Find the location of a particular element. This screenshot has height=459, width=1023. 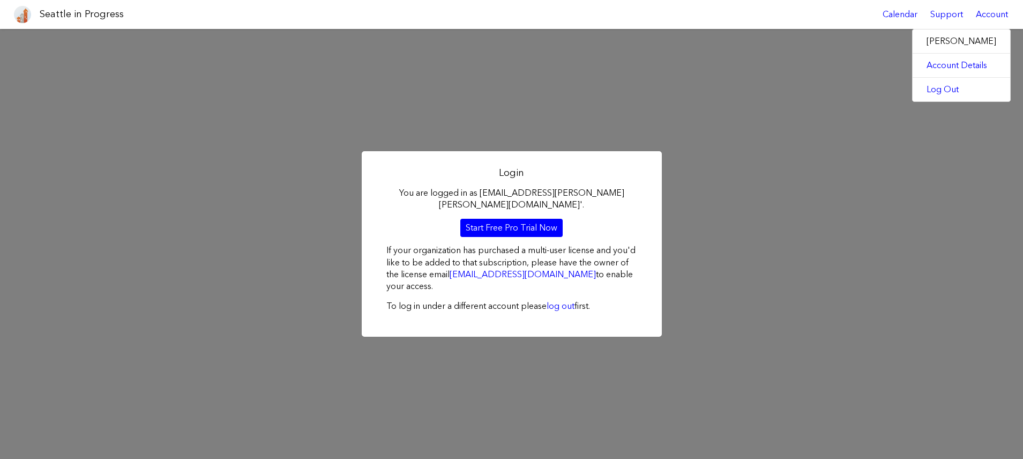

a: Account Details is located at coordinates (962, 65).